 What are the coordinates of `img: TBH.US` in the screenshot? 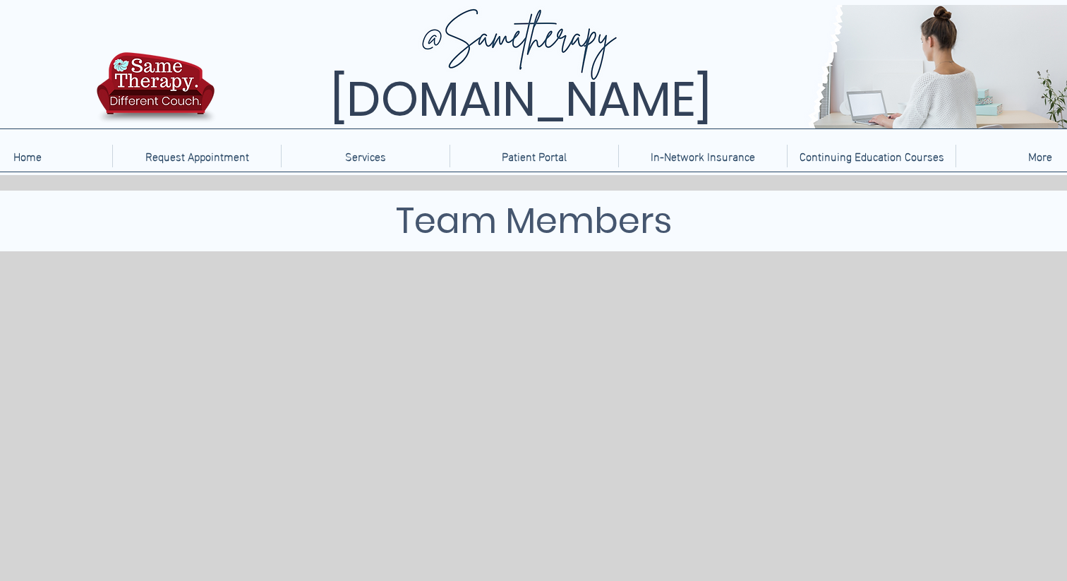 It's located at (155, 92).